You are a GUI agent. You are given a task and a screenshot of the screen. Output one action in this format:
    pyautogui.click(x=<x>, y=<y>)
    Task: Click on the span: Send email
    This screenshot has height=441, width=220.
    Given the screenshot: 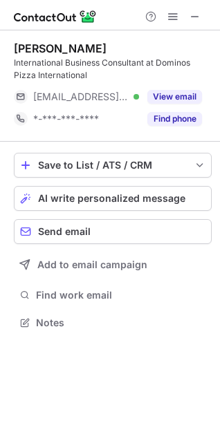 What is the action you would take?
    pyautogui.click(x=64, y=232)
    